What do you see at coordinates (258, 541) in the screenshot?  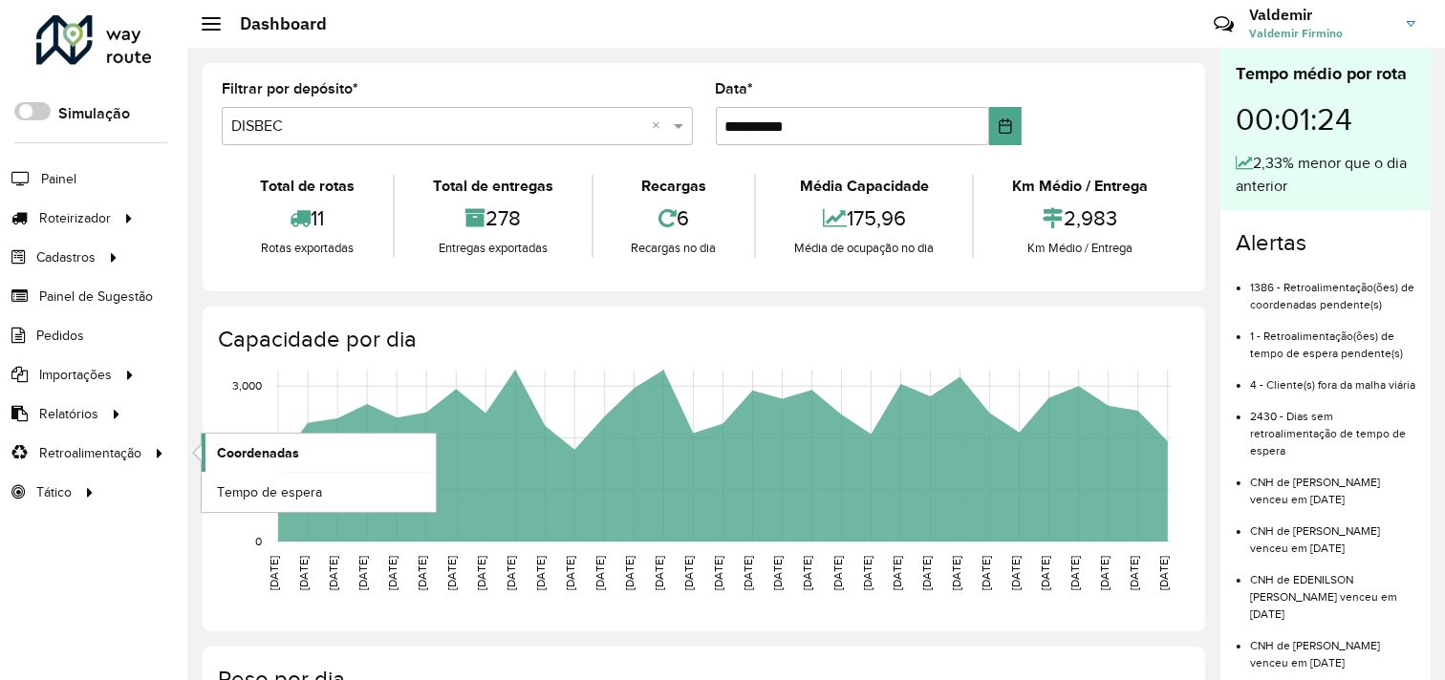 I see `text: 0` at bounding box center [258, 541].